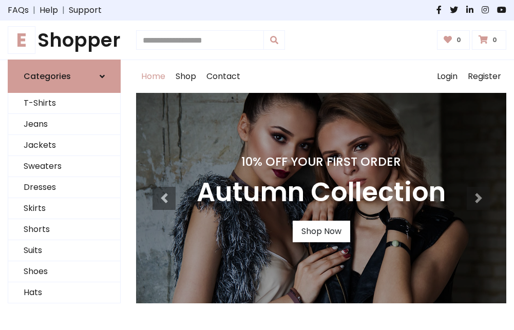  Describe the element at coordinates (64, 209) in the screenshot. I see `a: Skirts` at that location.